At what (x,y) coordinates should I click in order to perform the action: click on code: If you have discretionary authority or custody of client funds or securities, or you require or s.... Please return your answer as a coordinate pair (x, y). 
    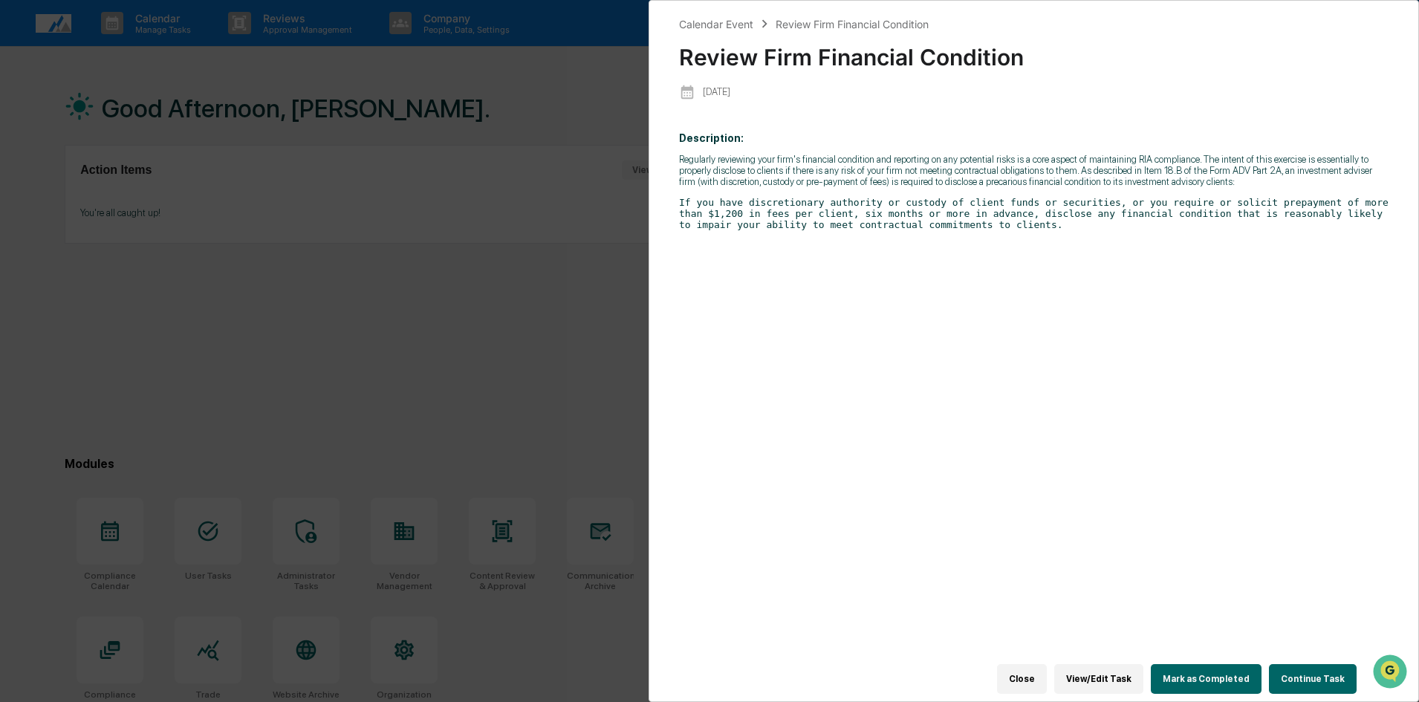
    Looking at the image, I should click on (1033, 213).